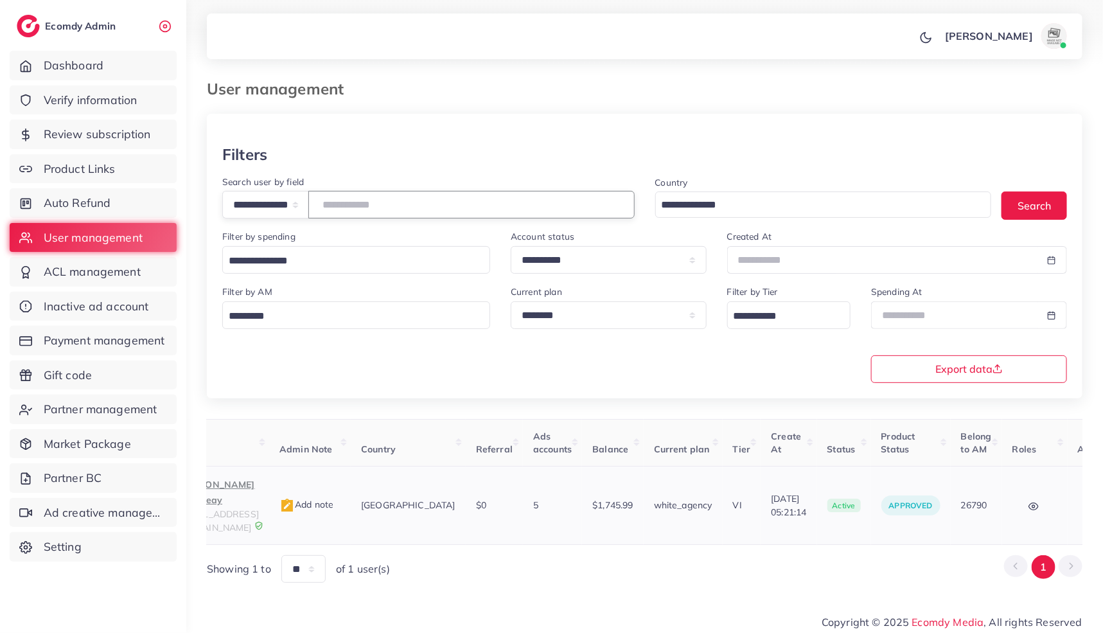 Image resolution: width=1103 pixels, height=633 pixels. I want to click on span: Status, so click(842, 449).